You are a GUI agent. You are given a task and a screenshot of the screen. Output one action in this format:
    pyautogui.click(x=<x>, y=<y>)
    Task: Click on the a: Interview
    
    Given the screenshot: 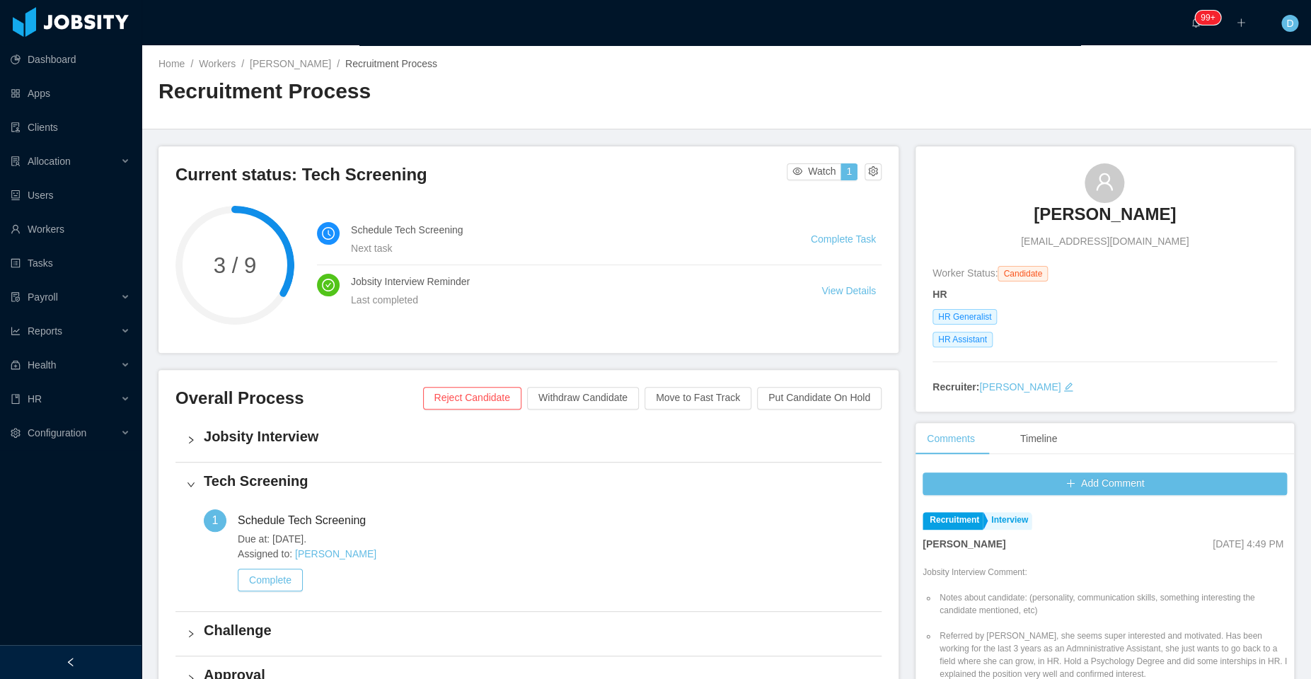 What is the action you would take?
    pyautogui.click(x=1007, y=521)
    